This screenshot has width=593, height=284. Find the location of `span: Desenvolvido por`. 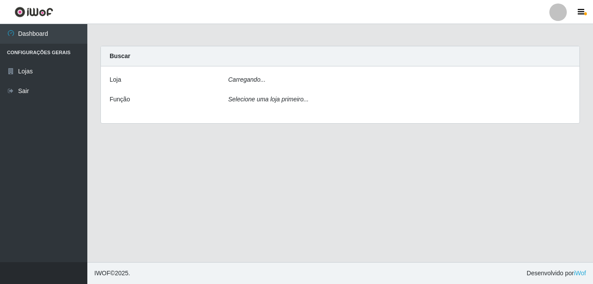

span: Desenvolvido por is located at coordinates (556, 273).